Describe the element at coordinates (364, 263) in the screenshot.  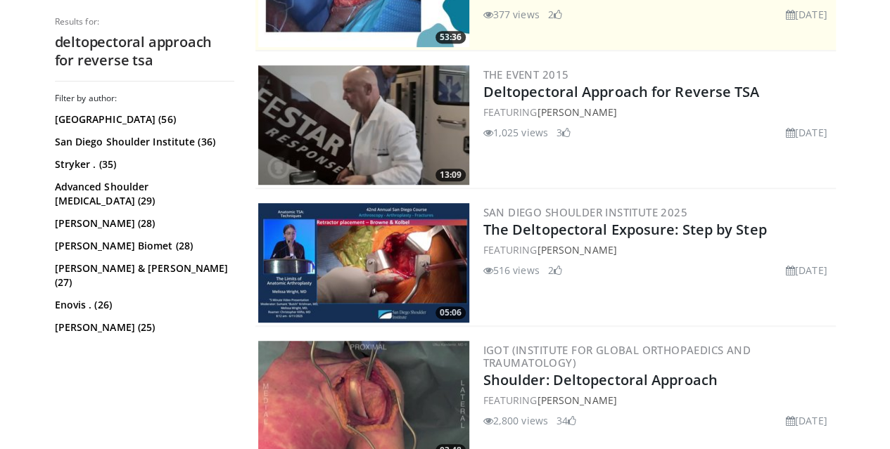
I see `img: 07236c1f-99bd-4bfb-8c12-a7a92069096d.300x170_q85_crop-smart_upscale.jpg` at that location.